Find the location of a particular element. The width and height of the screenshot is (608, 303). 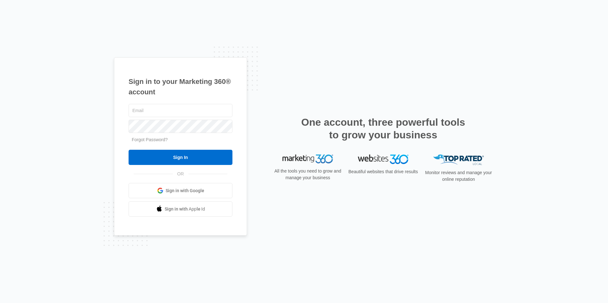

span: Sign in with Google is located at coordinates (185, 191).